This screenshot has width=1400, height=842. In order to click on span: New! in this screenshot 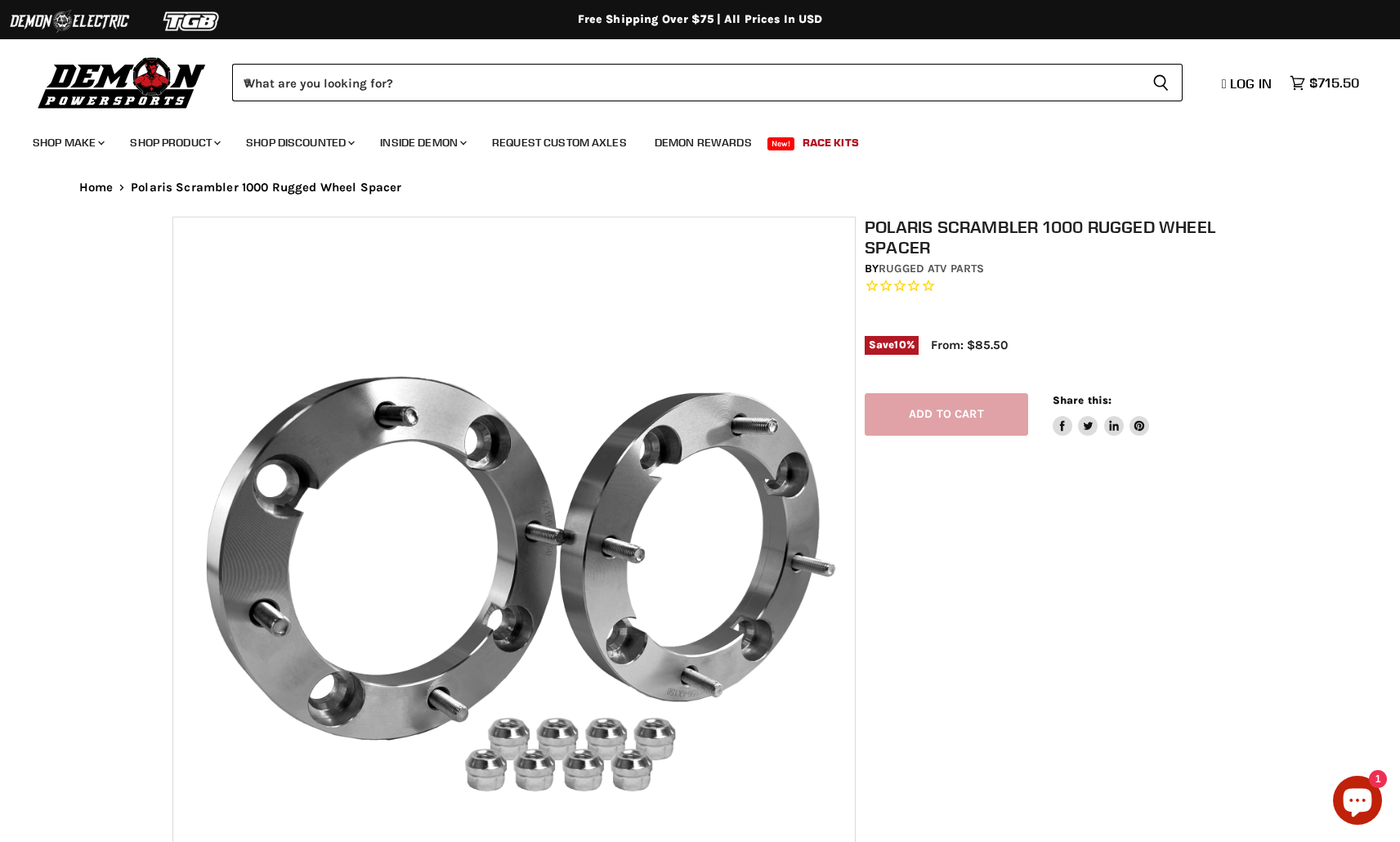, I will do `click(781, 144)`.